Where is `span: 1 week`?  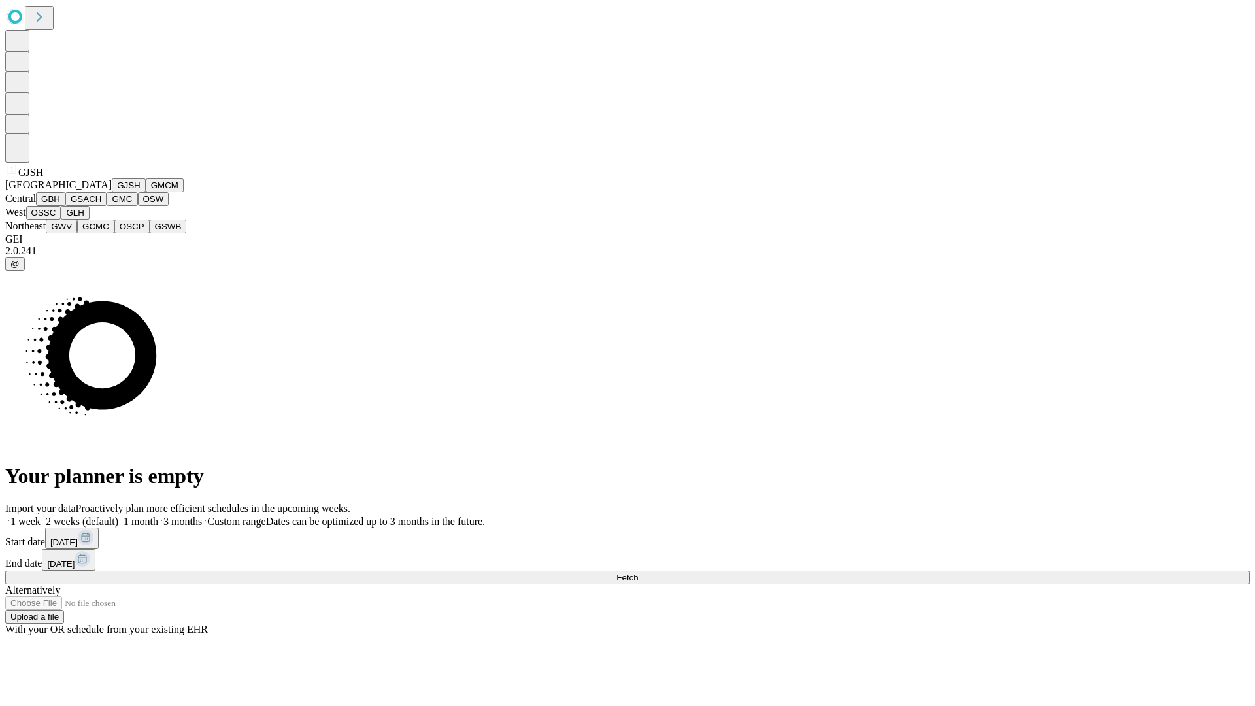 span: 1 week is located at coordinates (26, 521).